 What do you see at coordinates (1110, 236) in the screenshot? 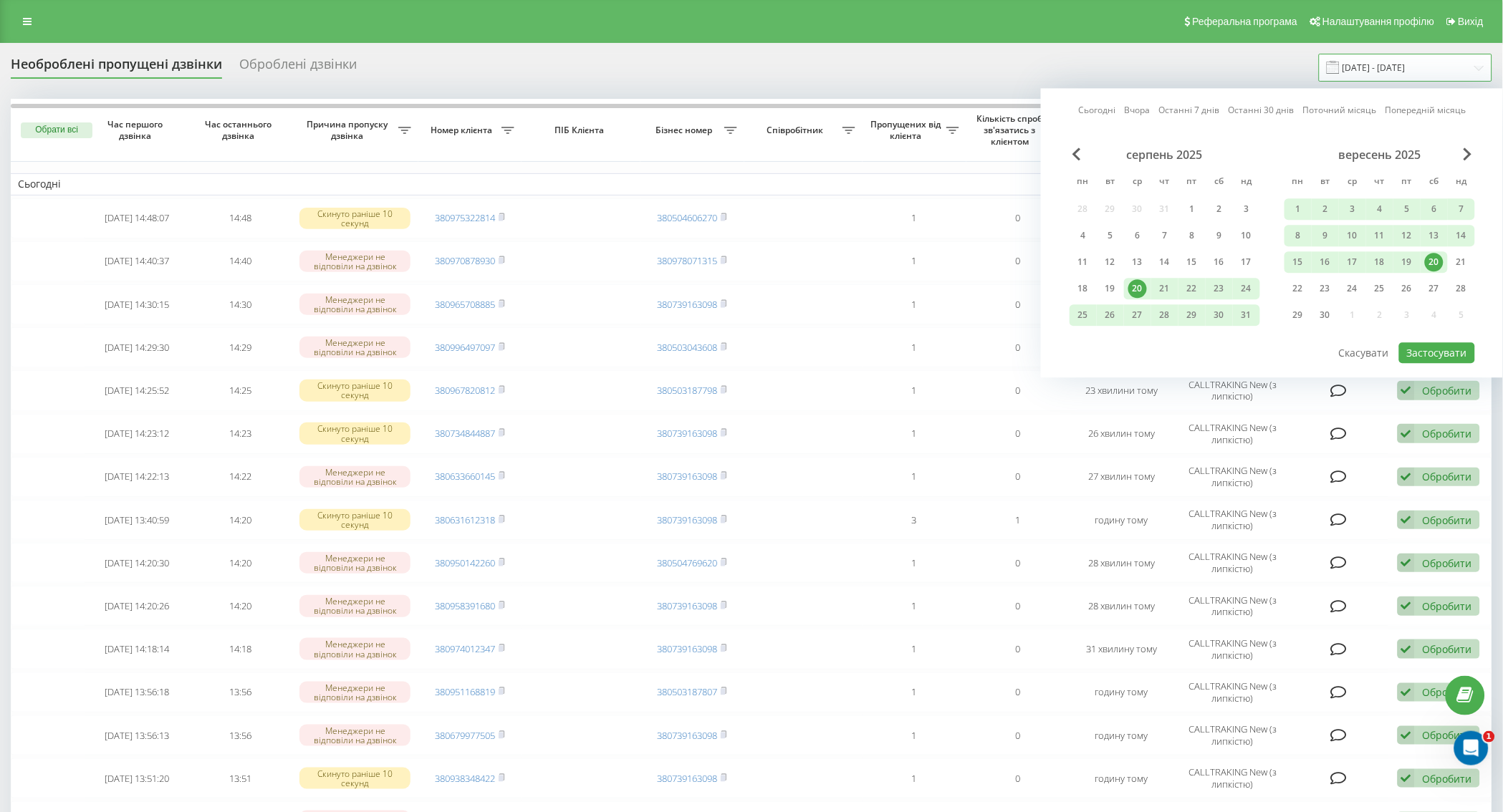
I see `div: вт 5 серп 2025 р.` at bounding box center [1110, 236].